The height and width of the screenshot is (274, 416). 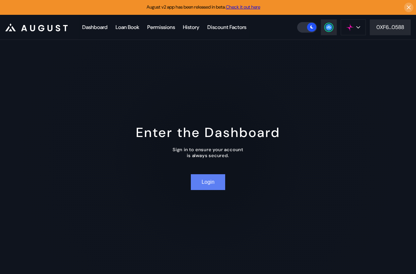 What do you see at coordinates (95, 27) in the screenshot?
I see `a: Dashboard` at bounding box center [95, 27].